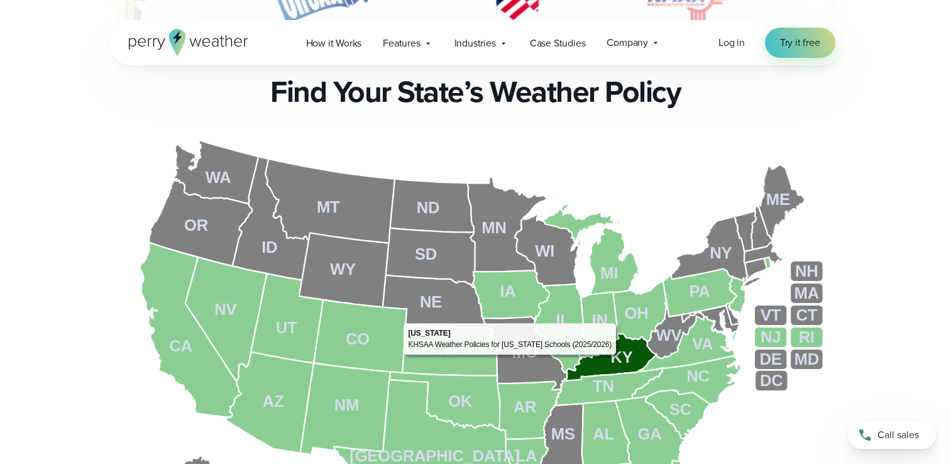  I want to click on tspan: KY, so click(621, 357).